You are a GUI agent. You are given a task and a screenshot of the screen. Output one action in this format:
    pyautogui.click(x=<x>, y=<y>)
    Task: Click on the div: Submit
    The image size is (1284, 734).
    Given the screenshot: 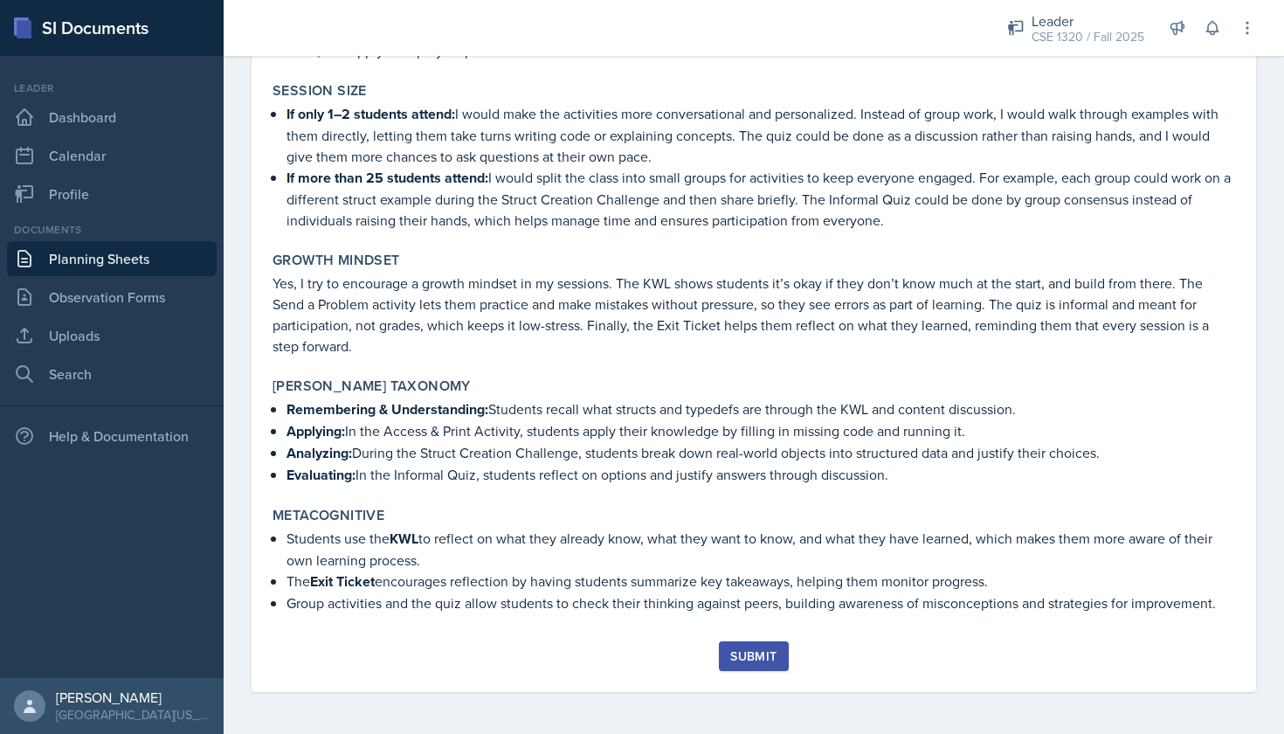 What is the action you would take?
    pyautogui.click(x=753, y=656)
    